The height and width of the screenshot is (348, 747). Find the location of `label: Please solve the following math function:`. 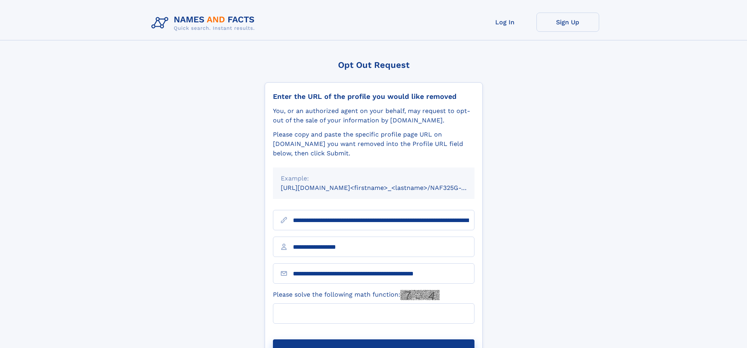

label: Please solve the following math function: is located at coordinates (356, 295).